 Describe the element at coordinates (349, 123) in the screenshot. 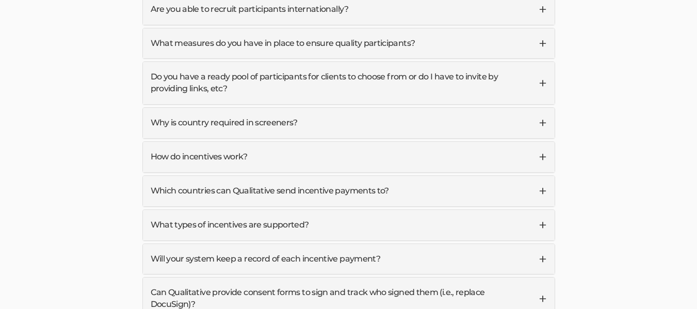

I see `a: Why is country required in screeners?` at that location.